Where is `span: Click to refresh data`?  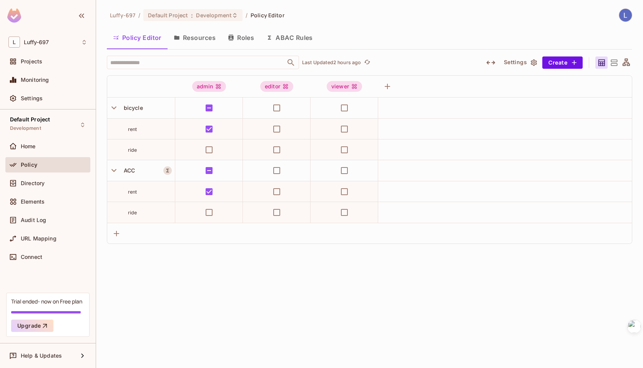 span: Click to refresh data is located at coordinates (366, 63).